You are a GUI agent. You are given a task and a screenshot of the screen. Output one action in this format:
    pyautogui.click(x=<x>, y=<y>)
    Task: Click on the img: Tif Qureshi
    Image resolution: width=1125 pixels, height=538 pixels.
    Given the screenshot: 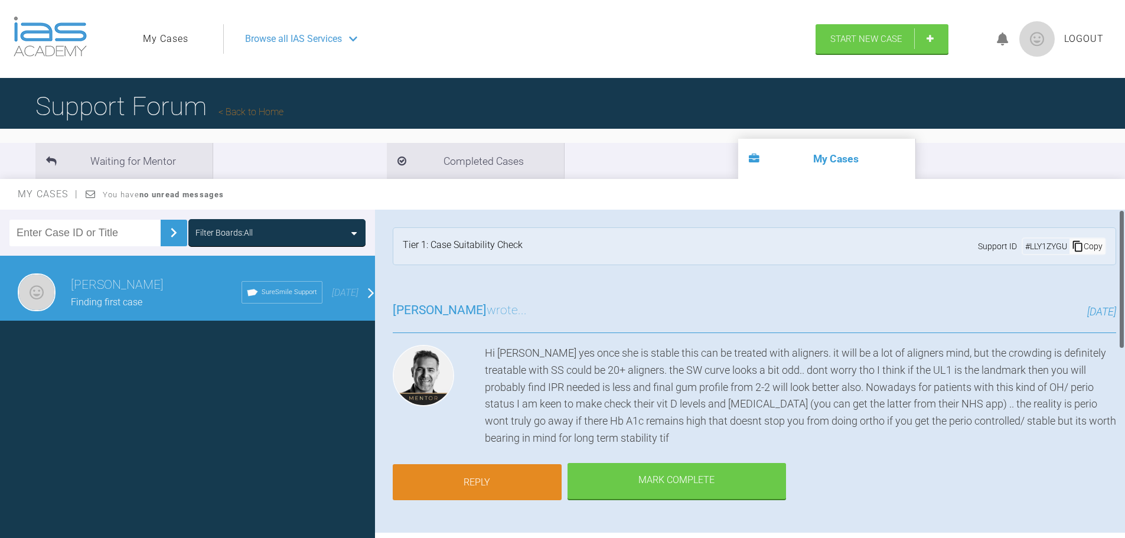 What is the action you would take?
    pyautogui.click(x=423, y=375)
    